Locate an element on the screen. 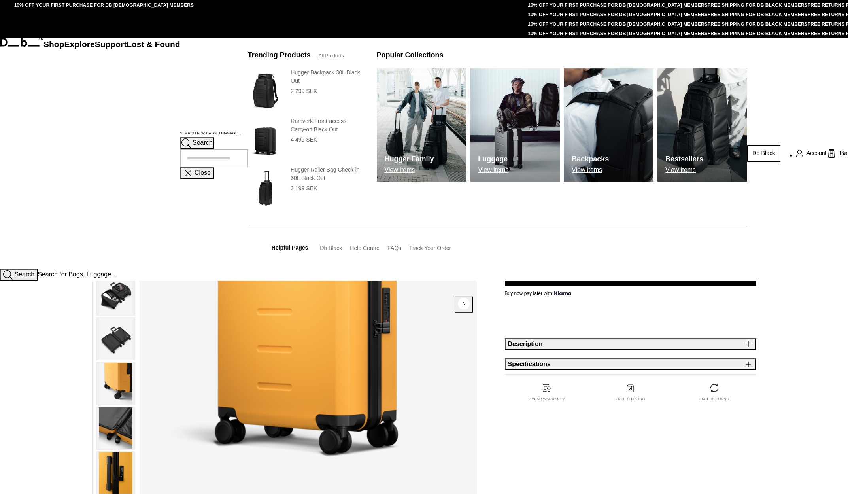 The width and height of the screenshot is (848, 494). a: Db Hugger Family View items is located at coordinates (421, 125).